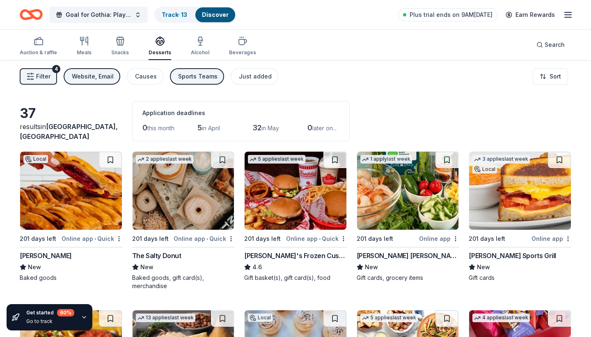 The height and width of the screenshot is (337, 591). Describe the element at coordinates (120, 53) in the screenshot. I see `div: Snacks` at that location.